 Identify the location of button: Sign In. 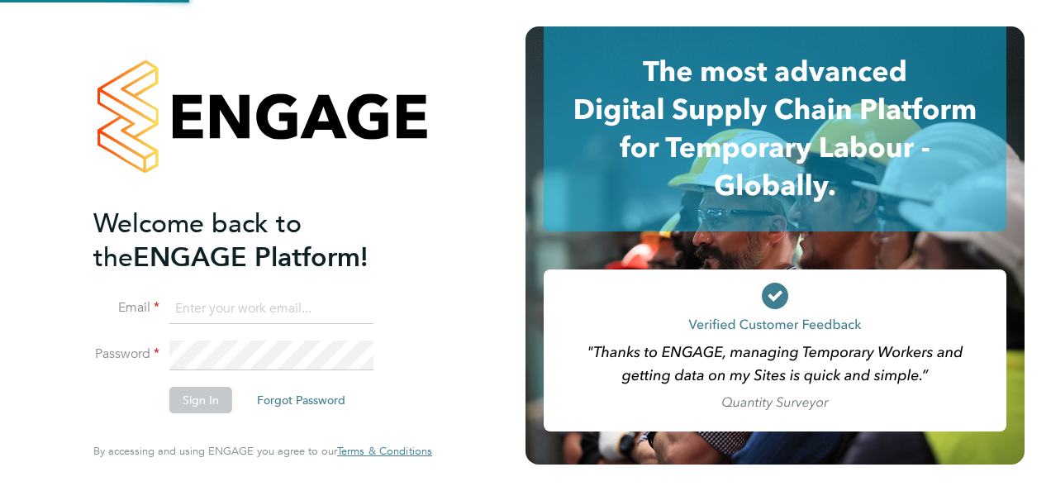
(201, 400).